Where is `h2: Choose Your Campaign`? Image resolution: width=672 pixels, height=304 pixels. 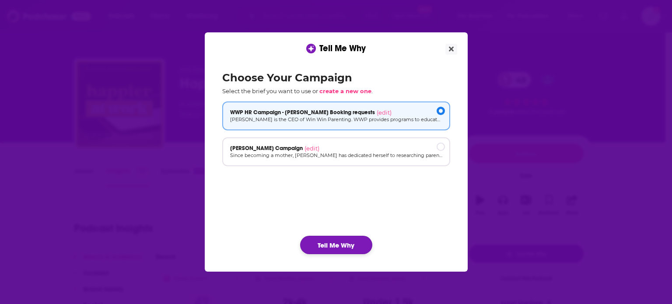 h2: Choose Your Campaign is located at coordinates (336, 77).